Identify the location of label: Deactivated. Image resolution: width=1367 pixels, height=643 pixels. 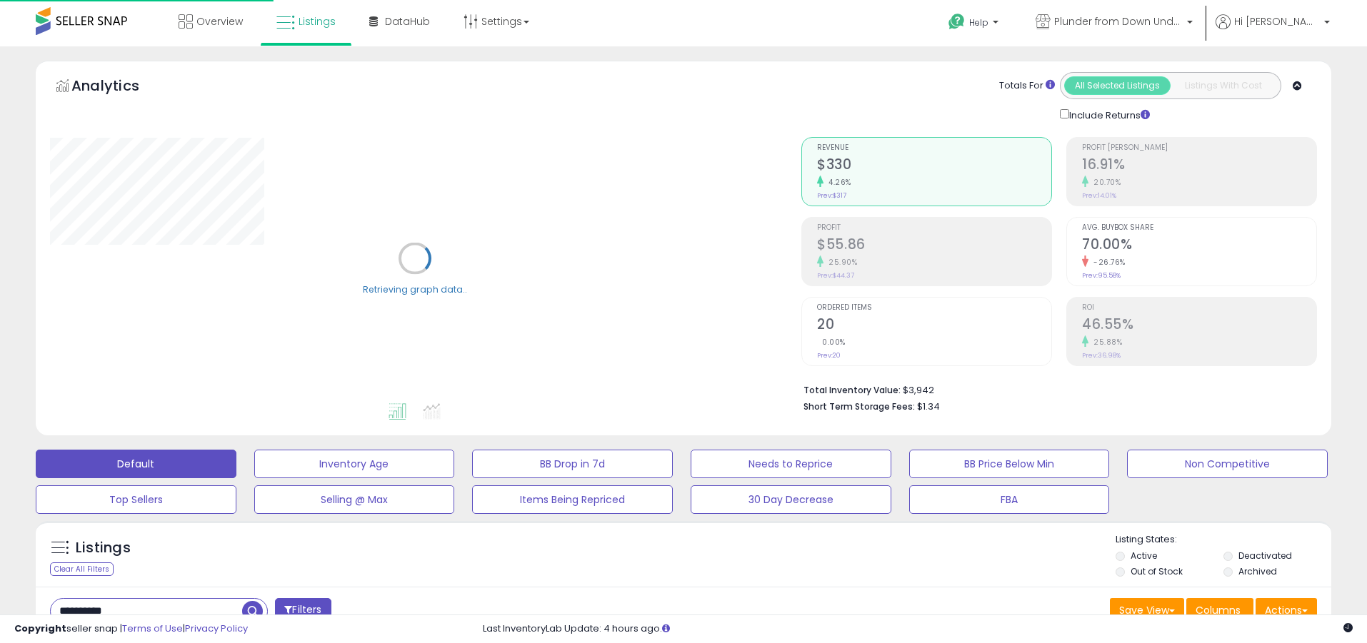
(1265, 556).